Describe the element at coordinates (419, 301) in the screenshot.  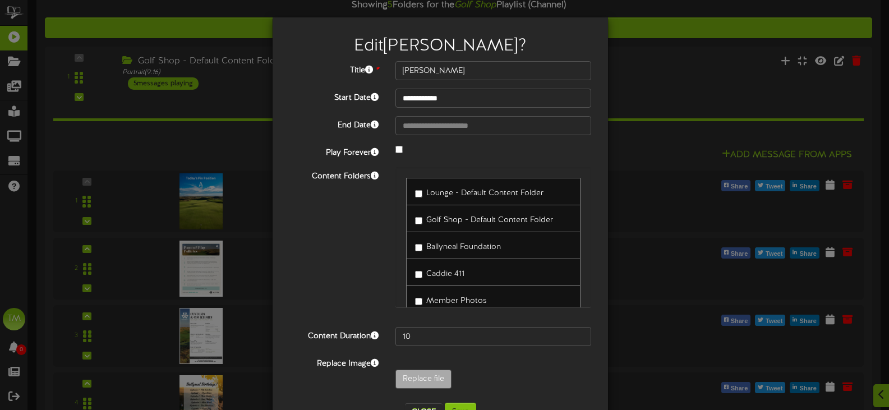
I see `input: Member Photos` at that location.